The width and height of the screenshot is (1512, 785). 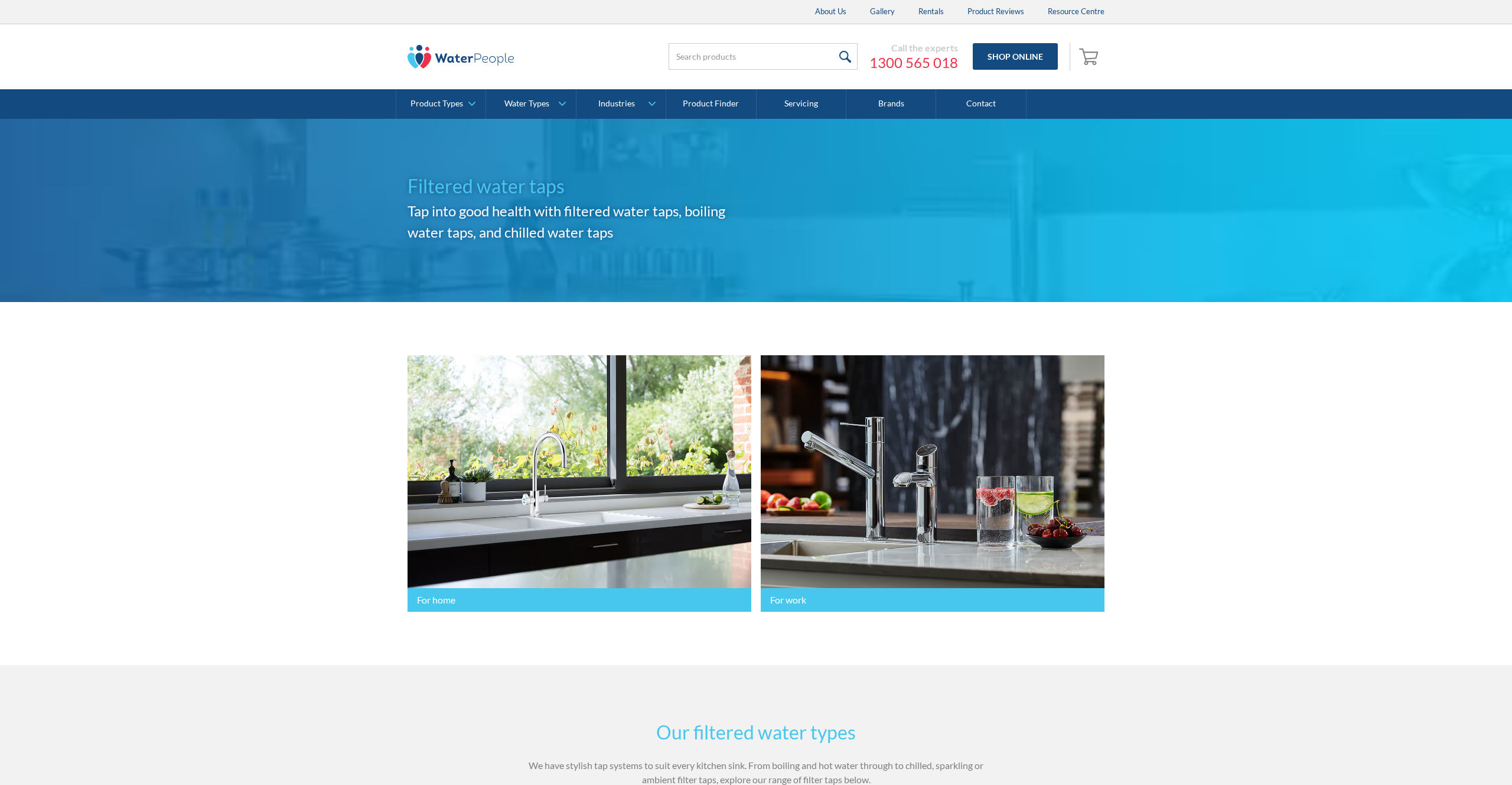 What do you see at coordinates (914, 48) in the screenshot?
I see `div: Call the experts` at bounding box center [914, 48].